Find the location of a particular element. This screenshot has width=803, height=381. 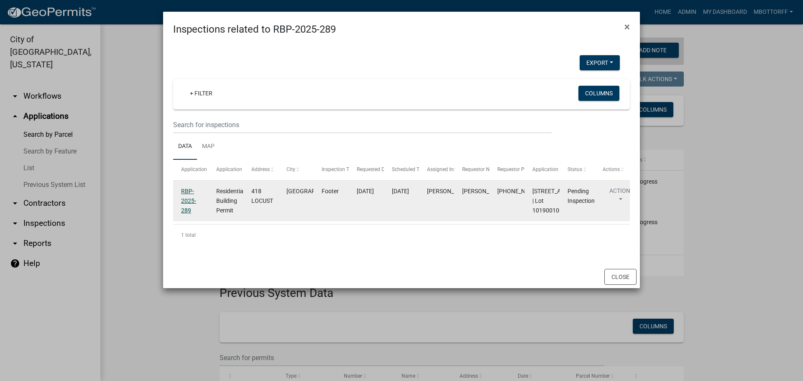

datatable-header-cell: Actions is located at coordinates (612, 170).